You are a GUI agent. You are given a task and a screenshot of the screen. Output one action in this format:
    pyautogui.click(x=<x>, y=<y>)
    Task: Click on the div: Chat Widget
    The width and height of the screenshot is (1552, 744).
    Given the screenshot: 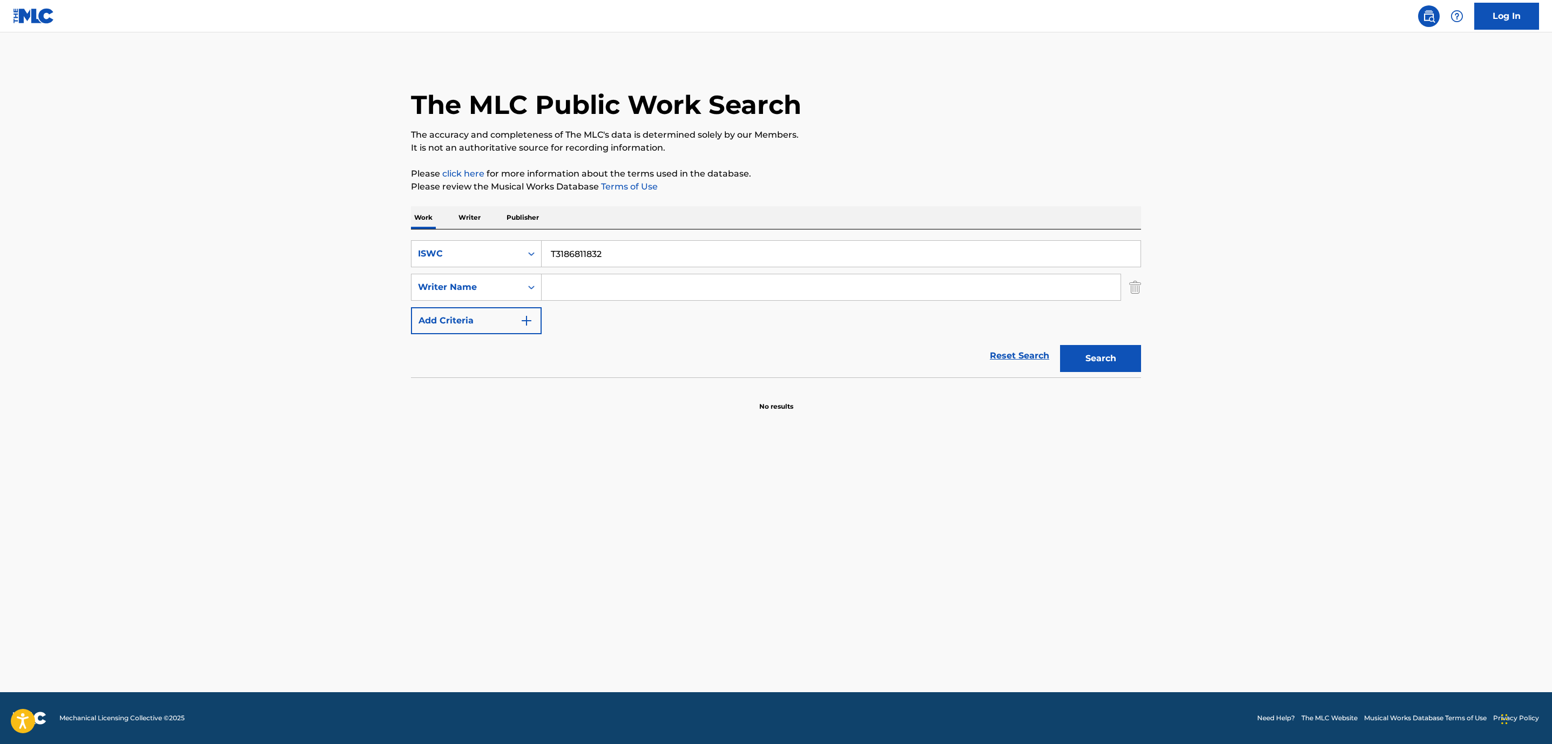 What is the action you would take?
    pyautogui.click(x=1525, y=718)
    